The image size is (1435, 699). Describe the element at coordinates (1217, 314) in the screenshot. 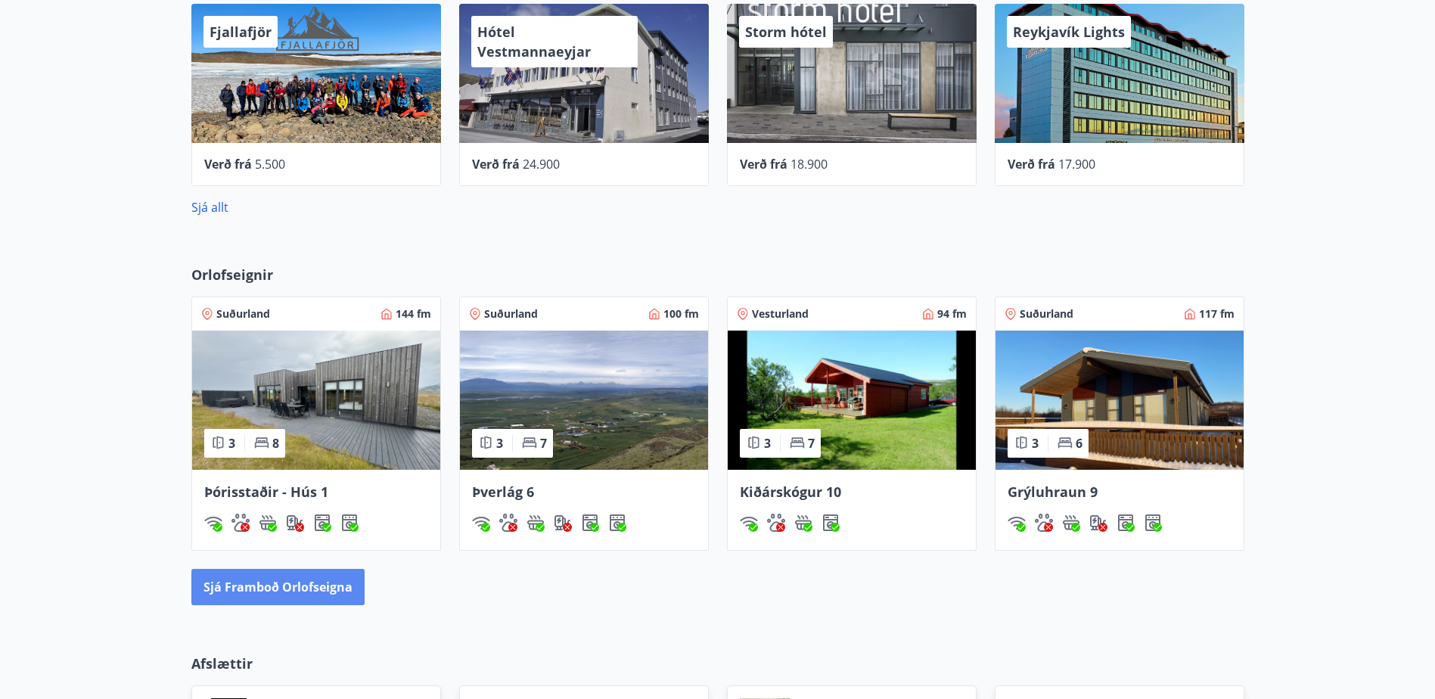

I see `span: 117 fm` at that location.